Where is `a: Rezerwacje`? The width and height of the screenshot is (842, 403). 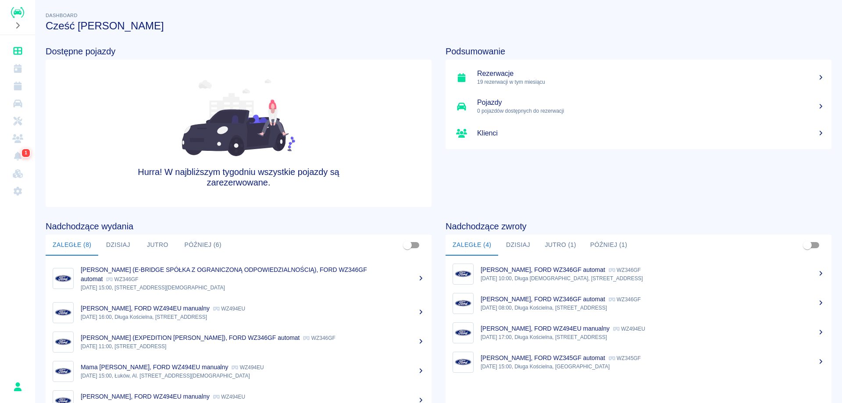
a: Rezerwacje is located at coordinates (18, 86).